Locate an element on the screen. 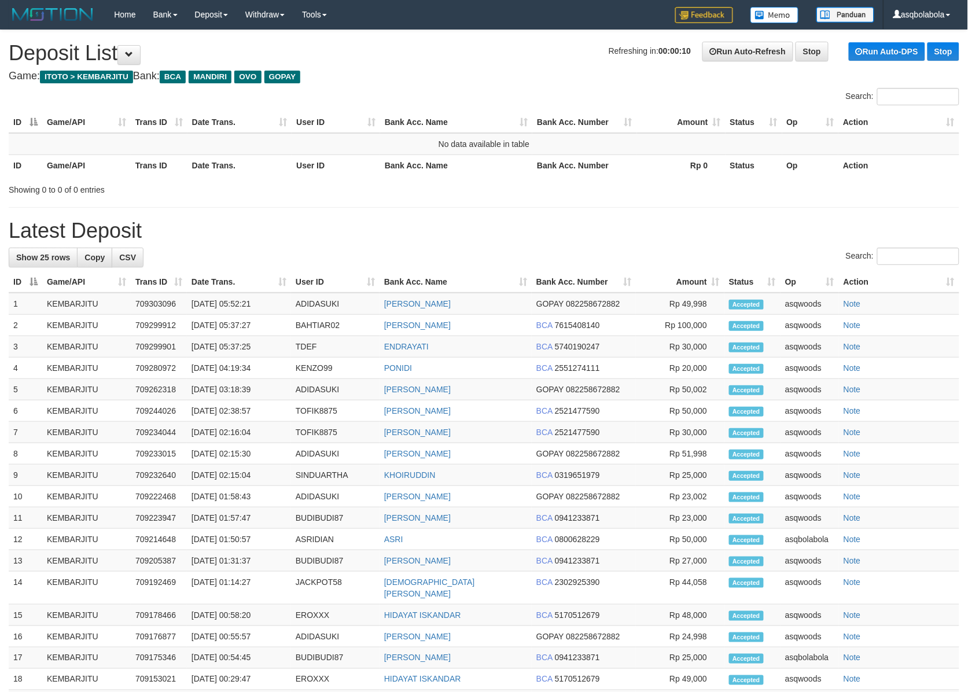 This screenshot has width=968, height=692. img: Button%20Memo.svg is located at coordinates (775, 15).